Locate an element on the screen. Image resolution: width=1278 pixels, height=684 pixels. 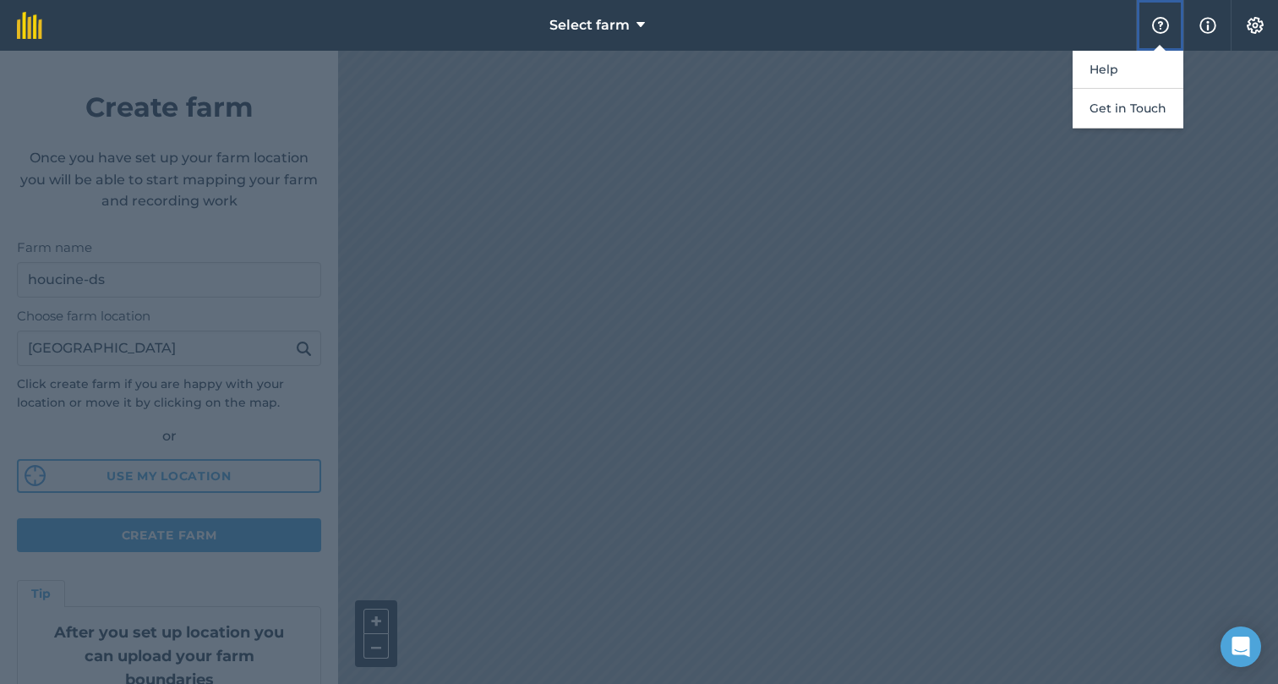
span: Select farm is located at coordinates (589, 25).